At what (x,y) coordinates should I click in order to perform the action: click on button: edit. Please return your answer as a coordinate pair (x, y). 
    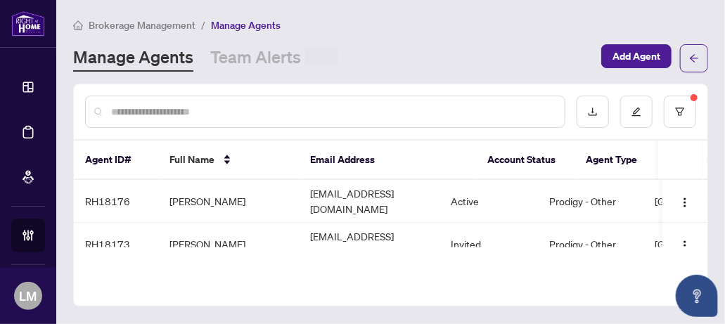
    Looking at the image, I should click on (636, 112).